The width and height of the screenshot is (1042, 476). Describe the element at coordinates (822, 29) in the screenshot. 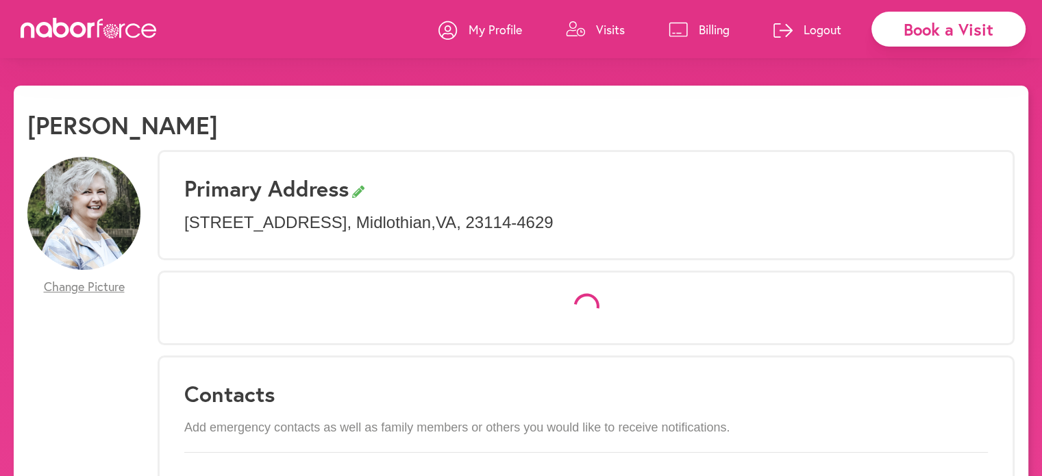

I see `p: Logout` at that location.